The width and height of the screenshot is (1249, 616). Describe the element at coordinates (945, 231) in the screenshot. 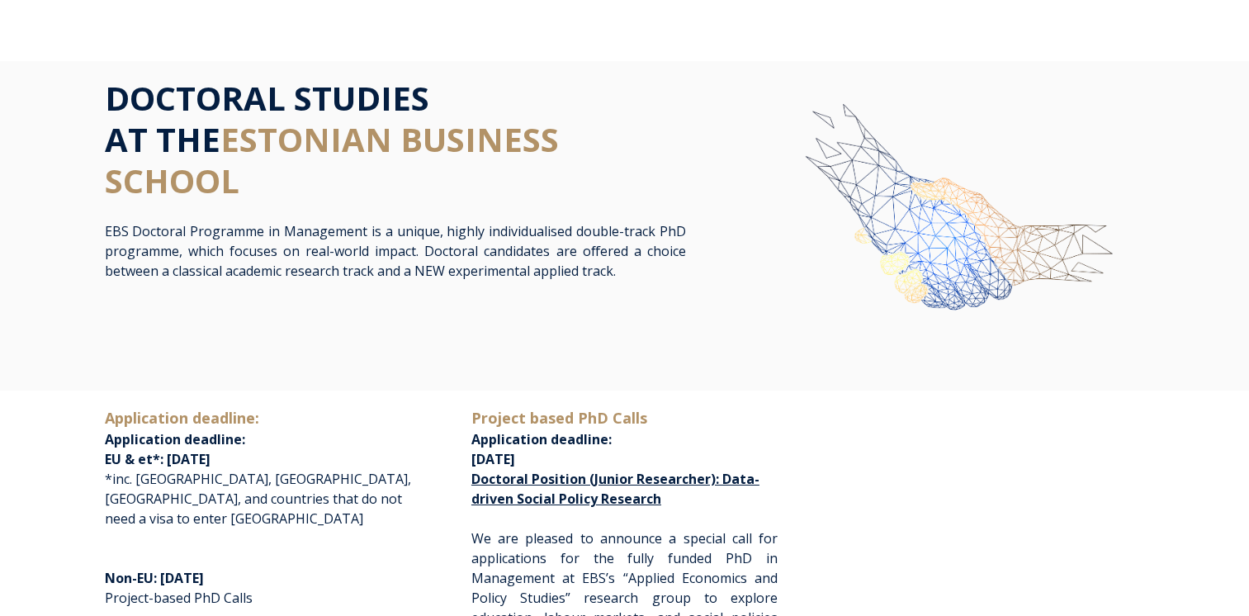

I see `img: img-ebs-hand` at that location.